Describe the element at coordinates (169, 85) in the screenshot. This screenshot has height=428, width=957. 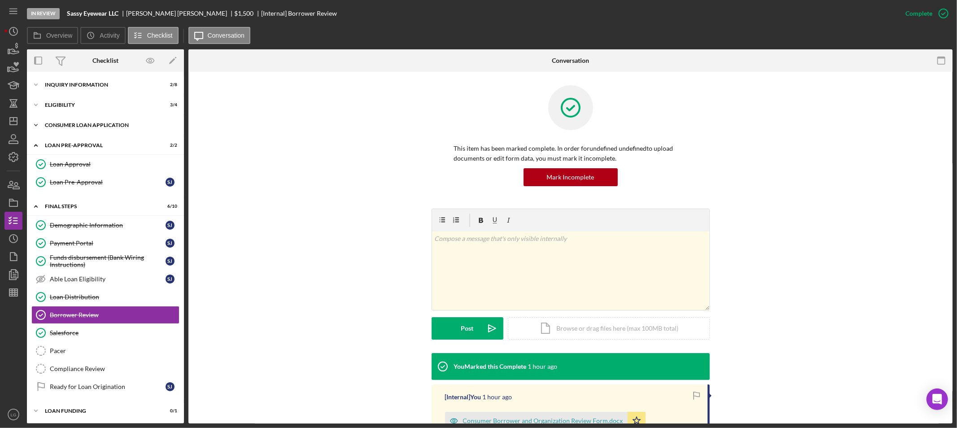
I see `div: 2 / 8` at that location.